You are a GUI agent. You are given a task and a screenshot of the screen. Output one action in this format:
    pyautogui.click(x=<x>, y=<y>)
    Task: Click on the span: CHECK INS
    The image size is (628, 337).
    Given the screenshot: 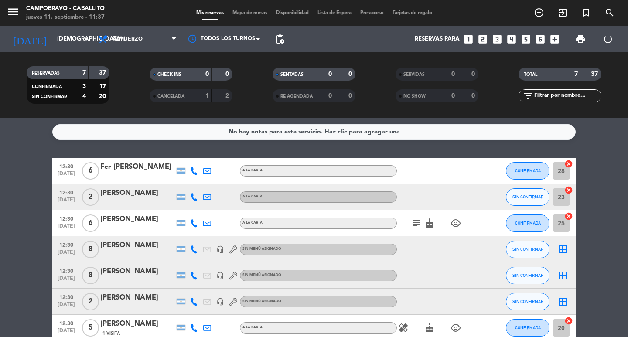 What is the action you would take?
    pyautogui.click(x=169, y=75)
    